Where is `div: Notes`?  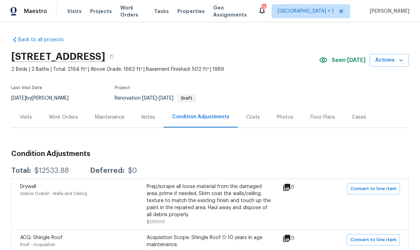
div: Notes is located at coordinates (148, 117).